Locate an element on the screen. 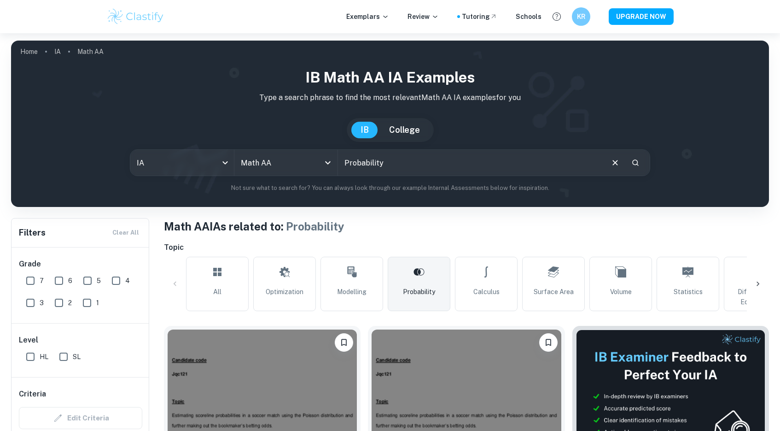  h6: KR is located at coordinates (581, 17).